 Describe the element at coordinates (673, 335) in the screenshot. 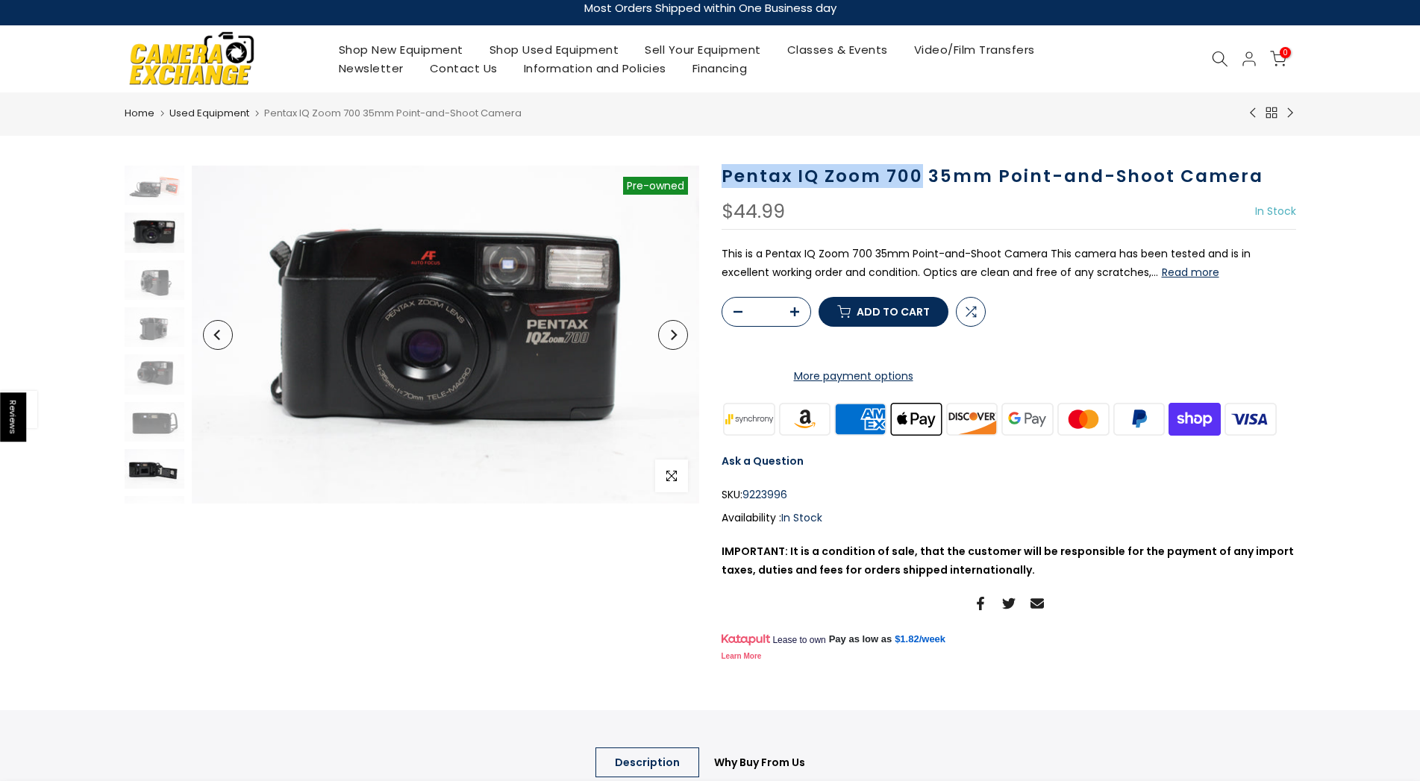

I see `button: Next` at that location.